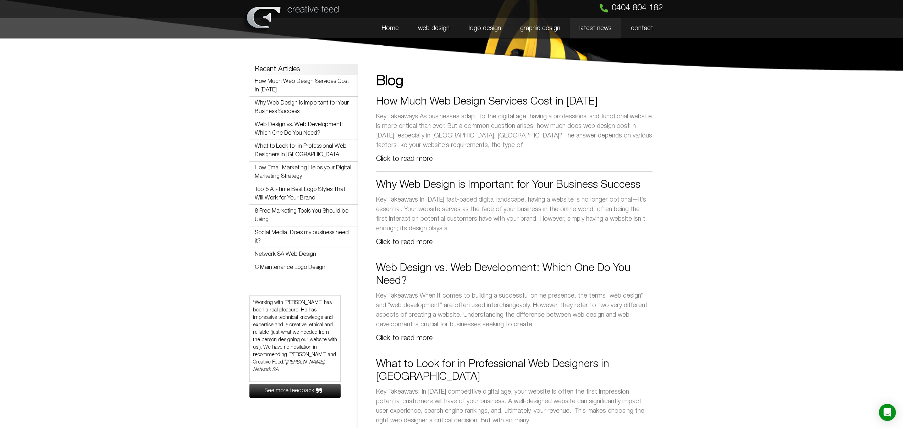  Describe the element at coordinates (304, 70) in the screenshot. I see `h3: Recent Articles` at that location.